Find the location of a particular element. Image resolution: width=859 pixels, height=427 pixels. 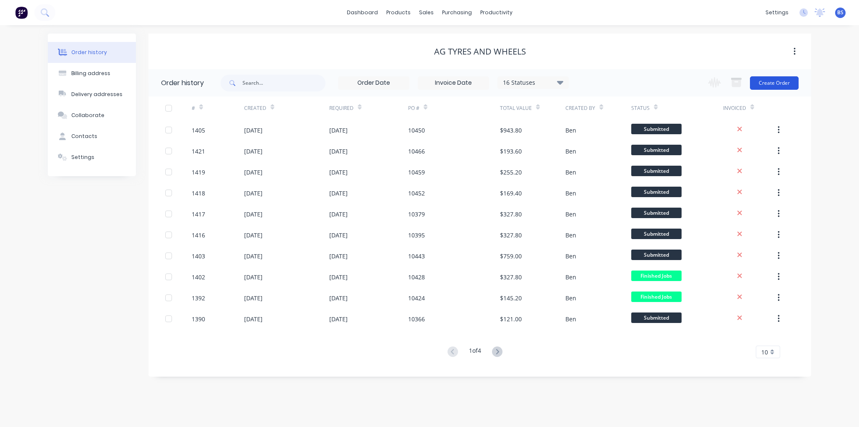

div: $255.20 is located at coordinates (511, 172).